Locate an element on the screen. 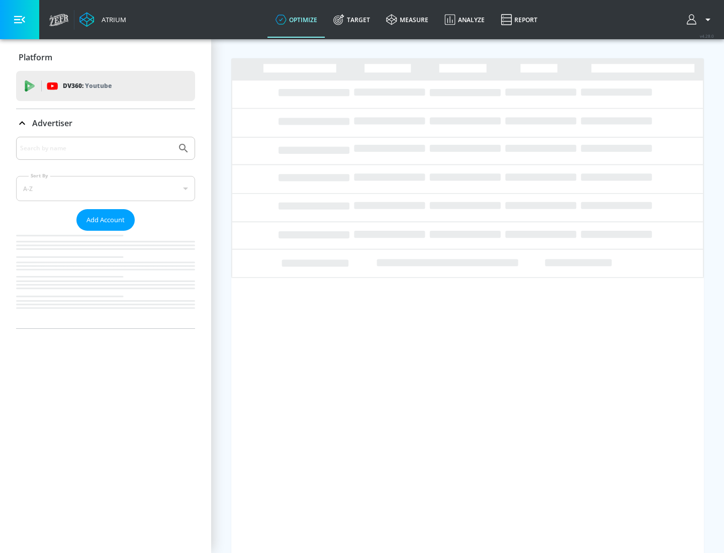  button: Add Account is located at coordinates (106, 220).